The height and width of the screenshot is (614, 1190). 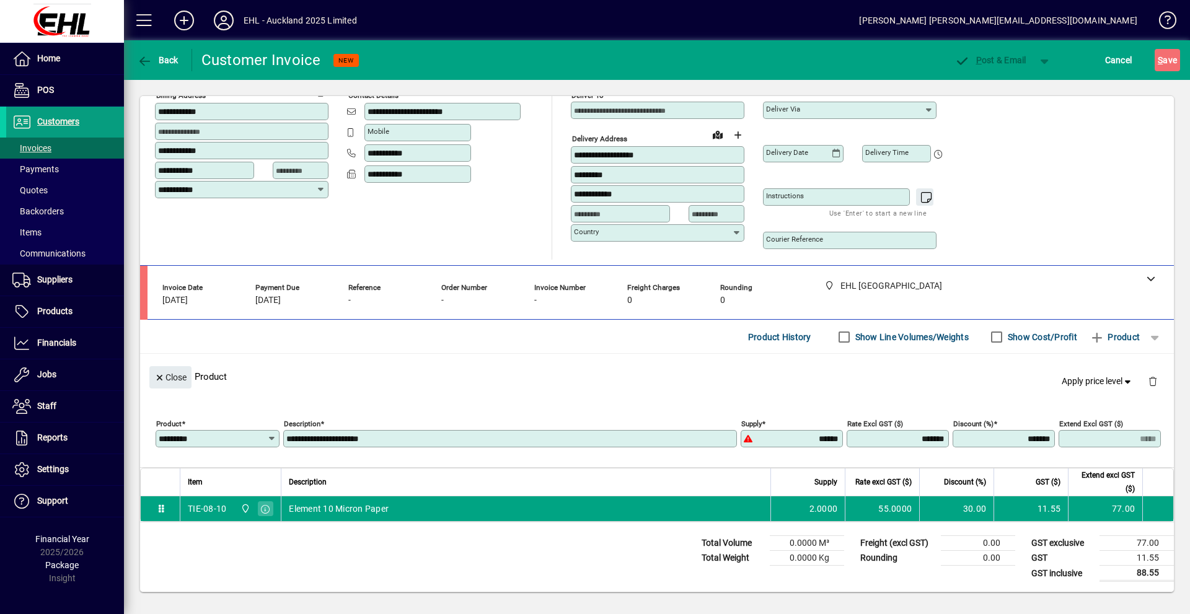 What do you see at coordinates (378, 131) in the screenshot?
I see `mat-label: Mobile` at bounding box center [378, 131].